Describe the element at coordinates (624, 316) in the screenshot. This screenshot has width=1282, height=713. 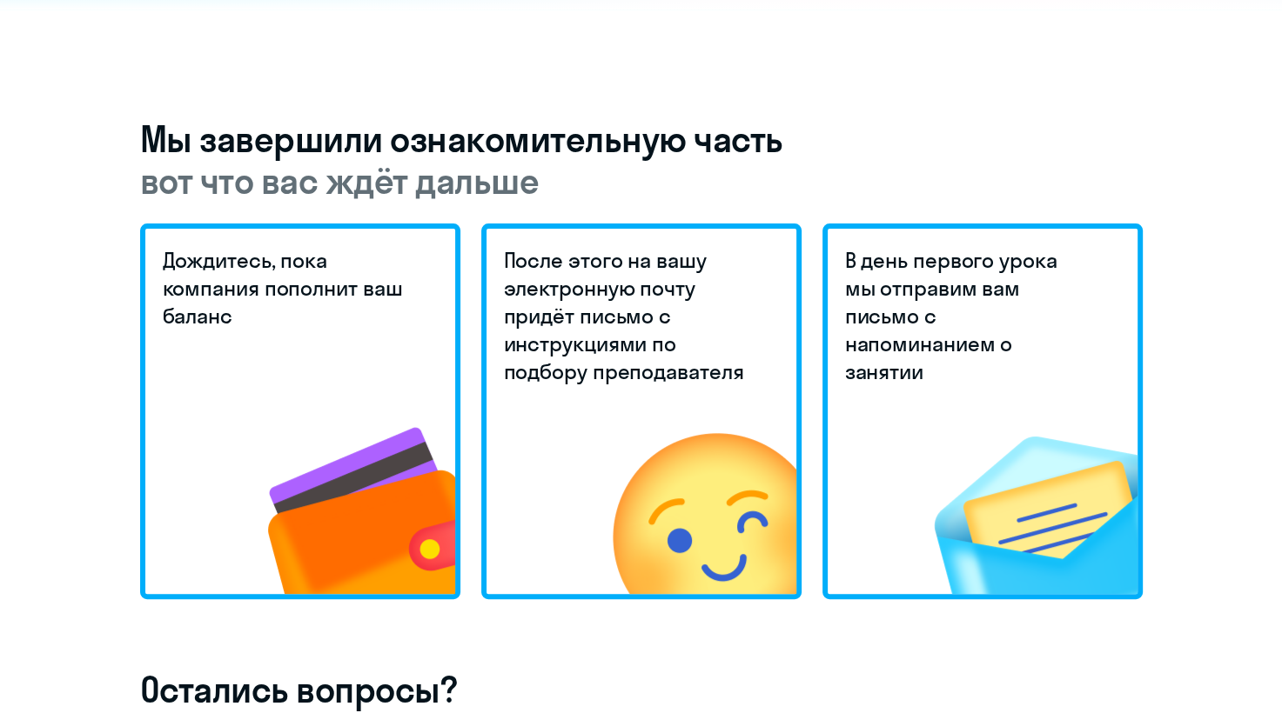
I see `ya-tr-span: После этого на вашу электронную почту придёт письмо с инструкциями по подбору преподавателя` at that location.